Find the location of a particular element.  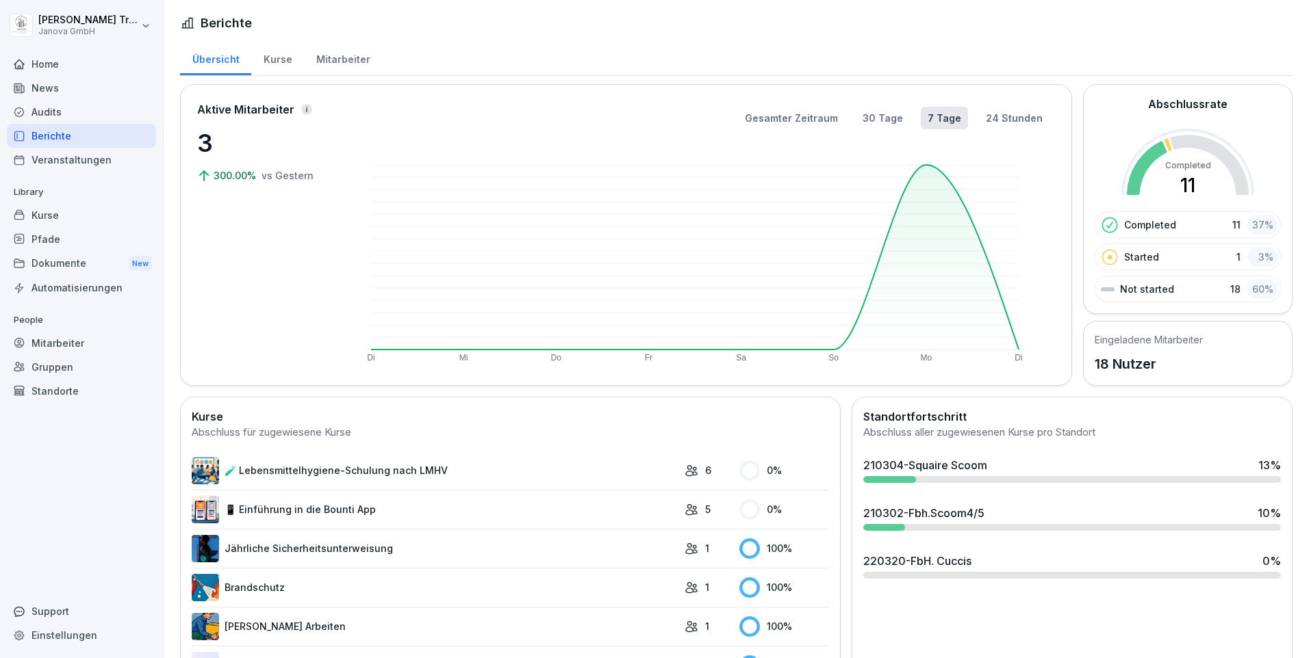

text: Mo is located at coordinates (926, 358).